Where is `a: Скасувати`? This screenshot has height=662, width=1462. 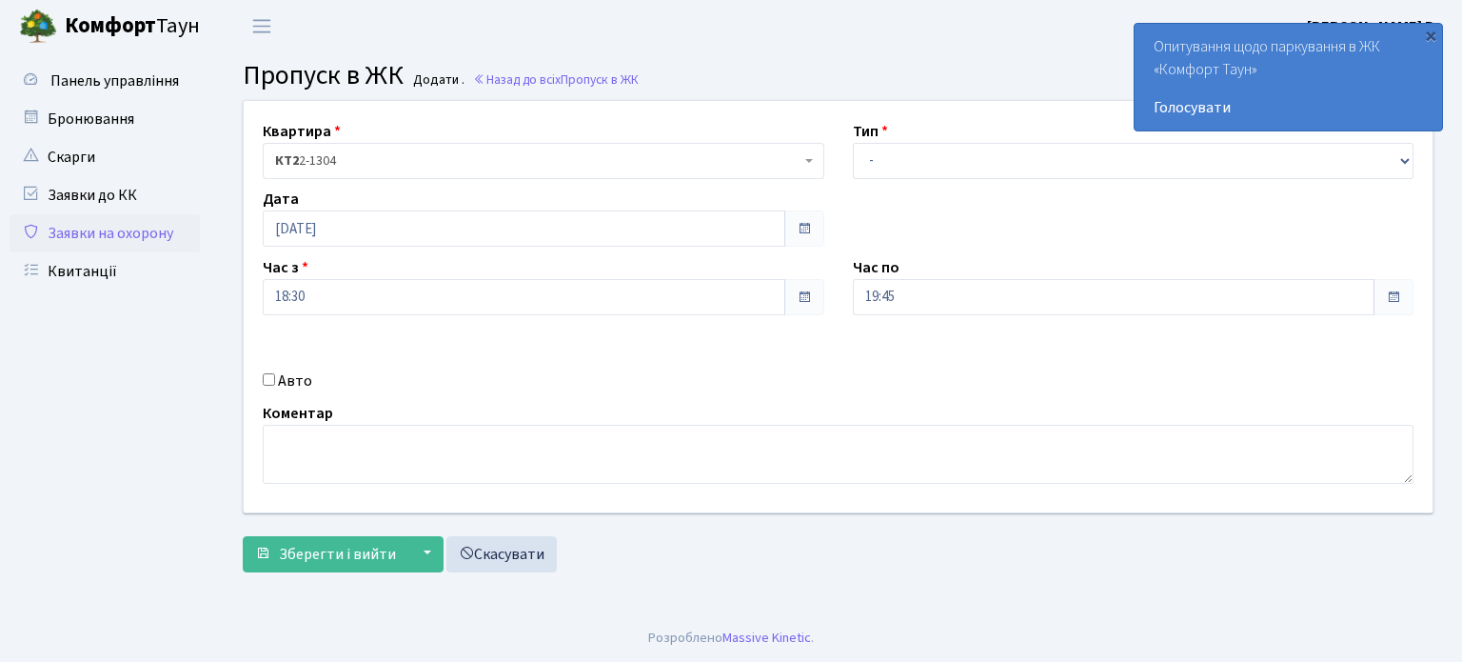
a: Скасувати is located at coordinates (502, 554).